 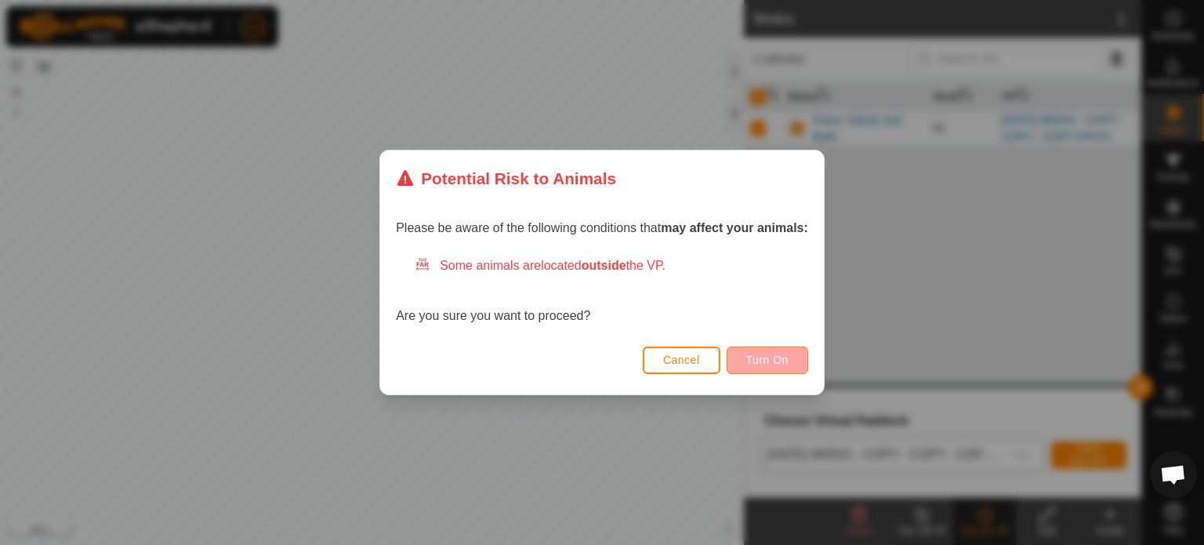 What do you see at coordinates (681, 360) in the screenshot?
I see `button: Cancel` at bounding box center [681, 360].